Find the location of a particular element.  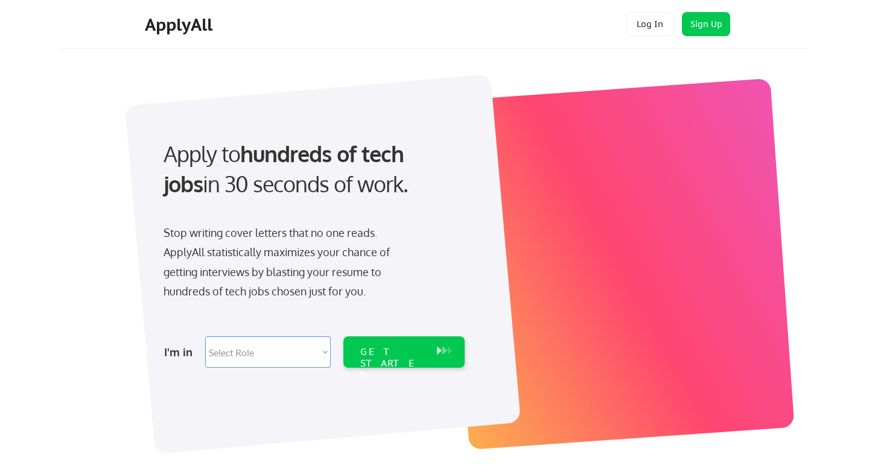

div: Stop writing cover letters that no one reads. ApplyAll statistically maximizes your chance of get... is located at coordinates (287, 262).